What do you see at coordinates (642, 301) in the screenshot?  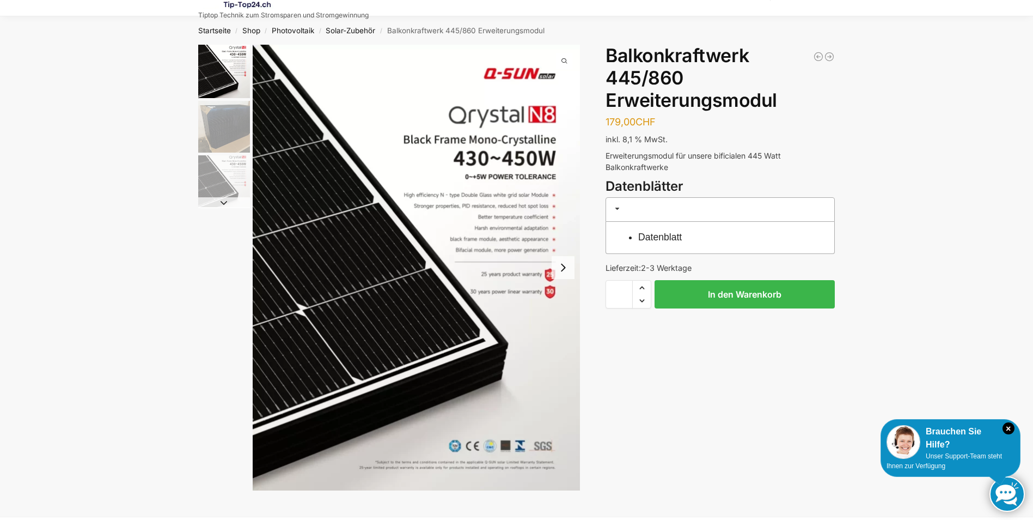 I see `span: Reduce quantity` at bounding box center [642, 301].